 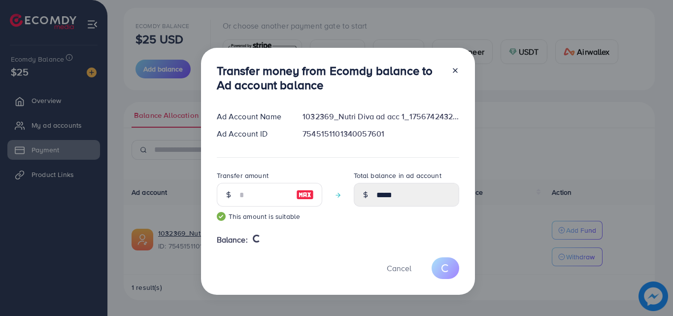 What do you see at coordinates (221, 216) in the screenshot?
I see `img: guide` at bounding box center [221, 216].